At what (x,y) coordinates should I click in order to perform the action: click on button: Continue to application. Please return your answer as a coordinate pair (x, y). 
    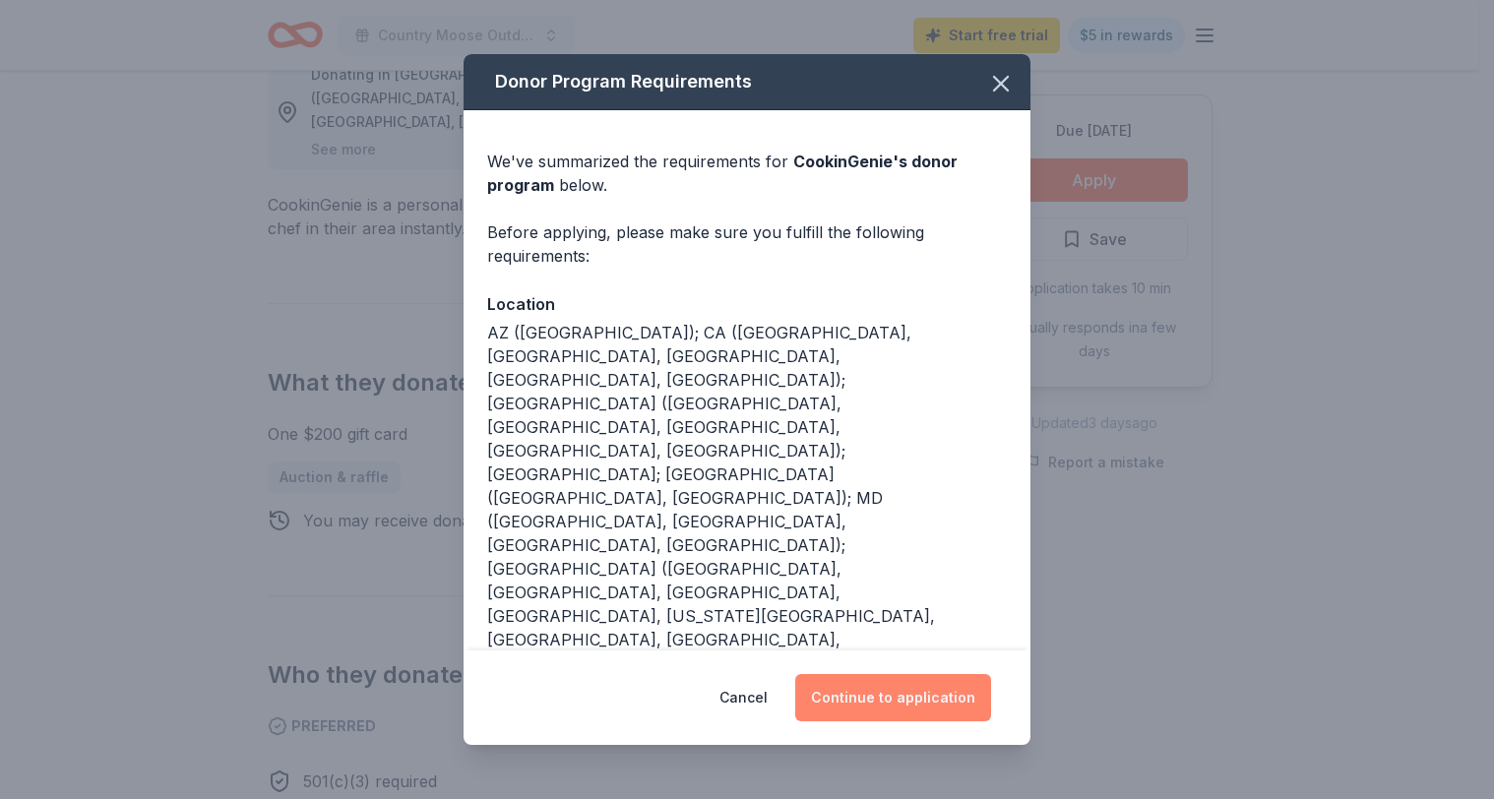
    Looking at the image, I should click on (892, 698).